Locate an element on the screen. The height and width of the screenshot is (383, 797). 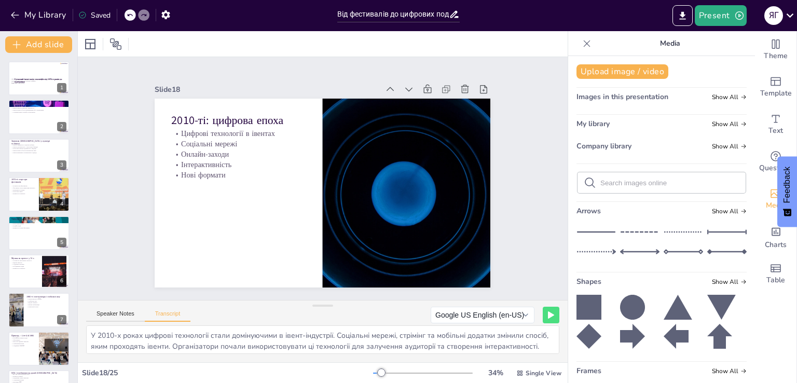
div: Layout is located at coordinates (90, 44).